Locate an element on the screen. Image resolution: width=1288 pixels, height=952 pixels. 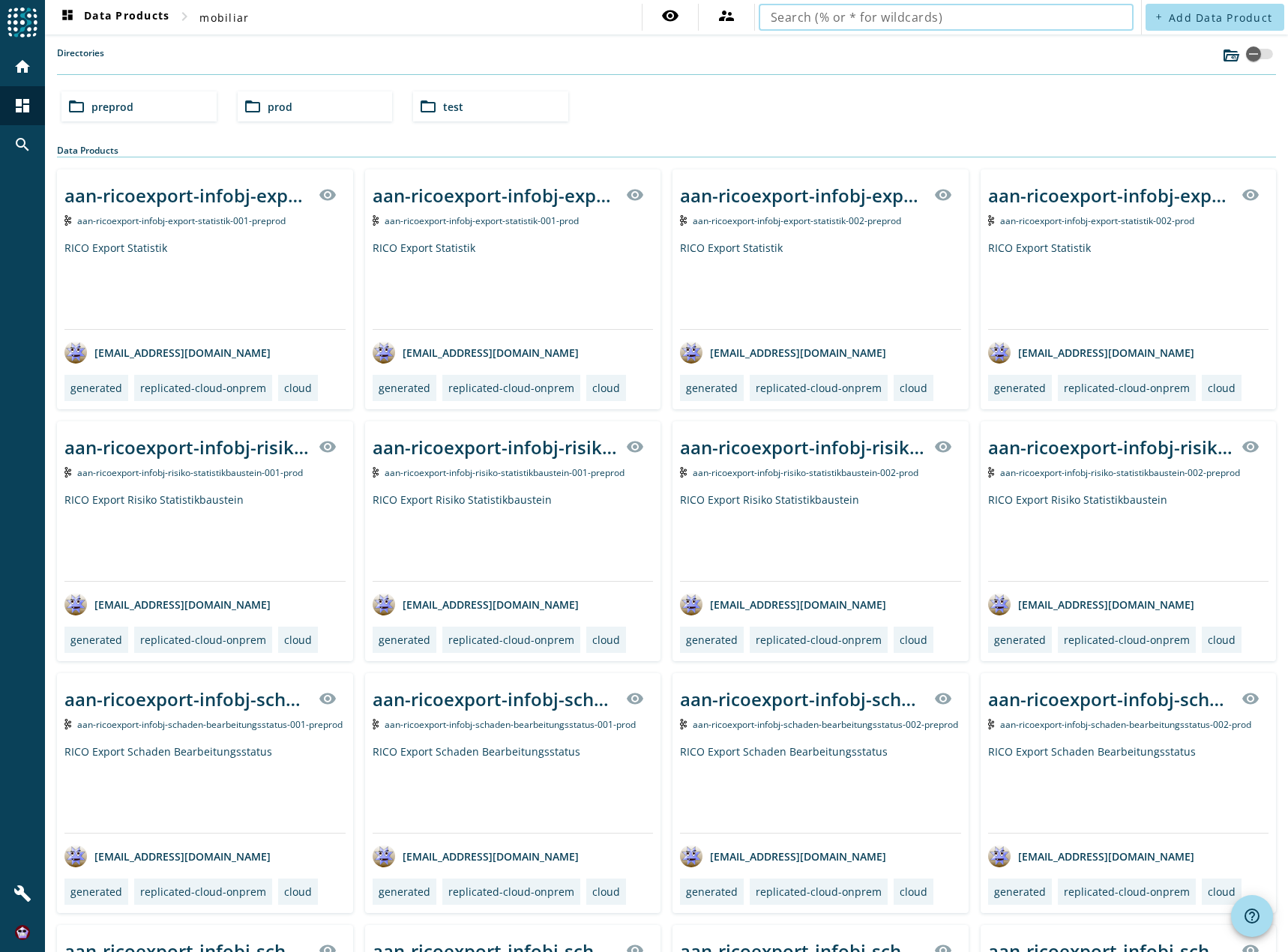
span: Kafka Topic: aan-ricoexport-infobj-risiko-statistikbaustein-002-preprod is located at coordinates (1120, 473).